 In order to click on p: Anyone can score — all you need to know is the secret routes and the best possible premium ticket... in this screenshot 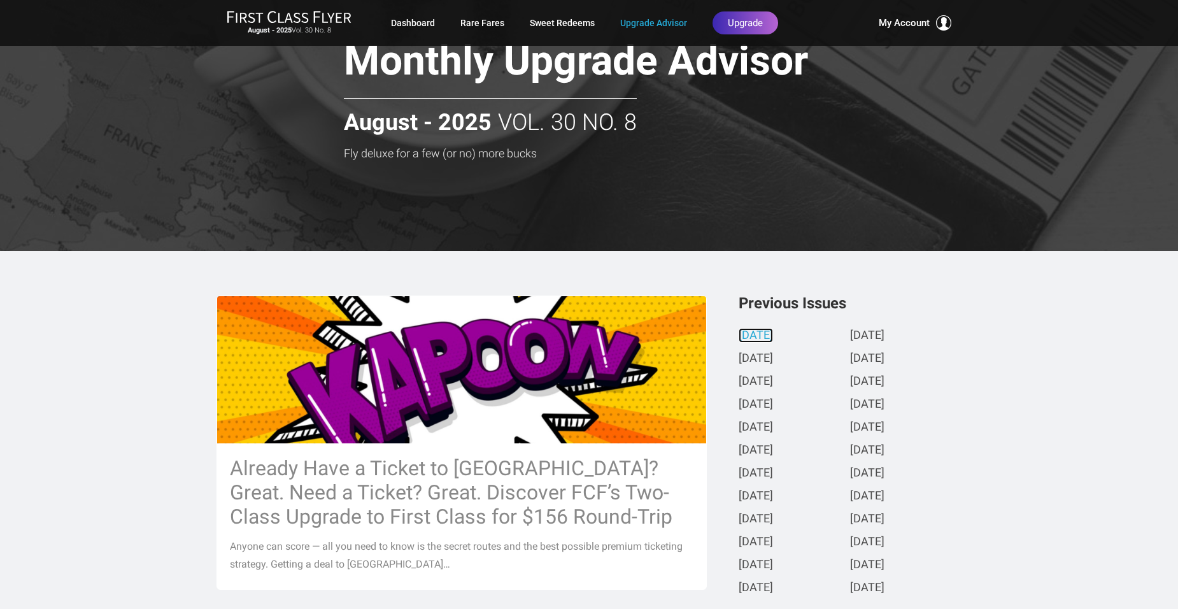, I will do `click(461, 555)`.